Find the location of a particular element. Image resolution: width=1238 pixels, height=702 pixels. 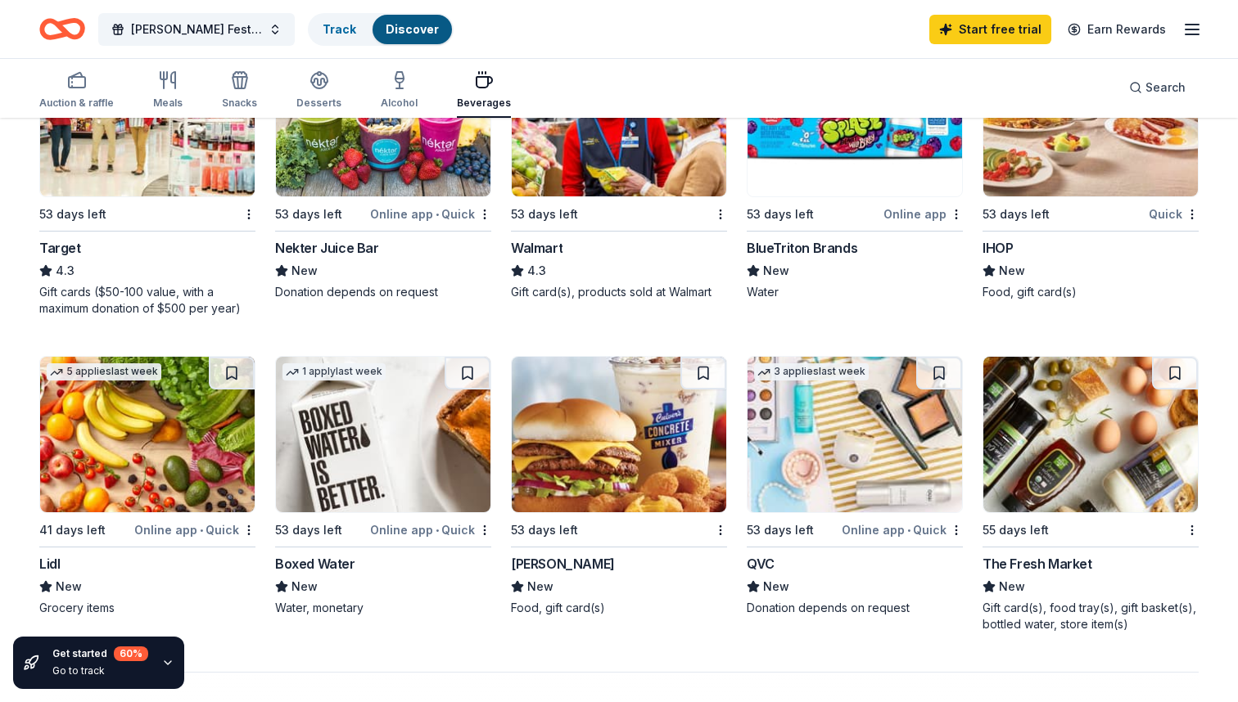

div: Target is located at coordinates (60, 248).